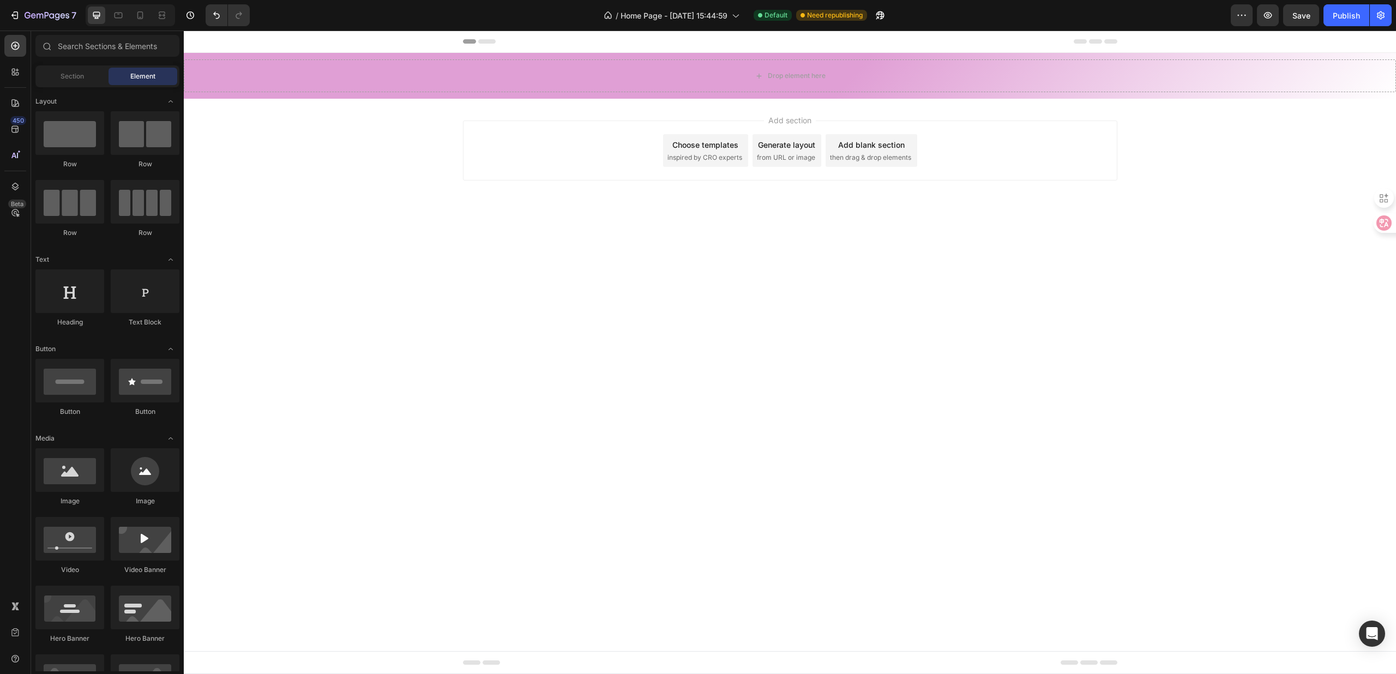  Describe the element at coordinates (1346, 15) in the screenshot. I see `div: Publish` at that location.